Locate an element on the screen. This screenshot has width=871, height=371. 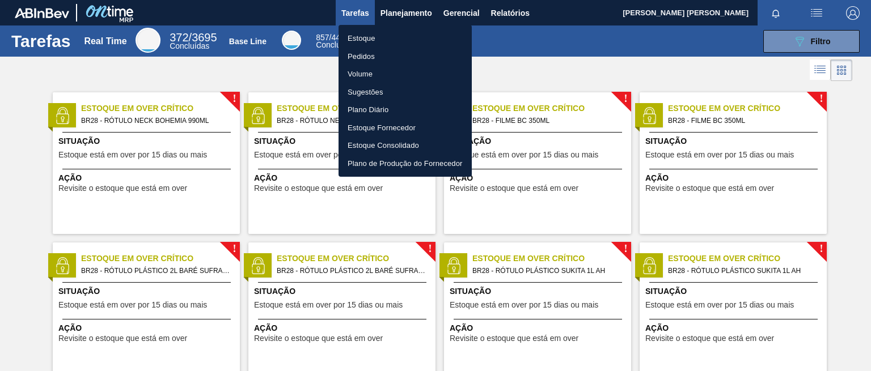
li: Sugestões is located at coordinates (405, 92).